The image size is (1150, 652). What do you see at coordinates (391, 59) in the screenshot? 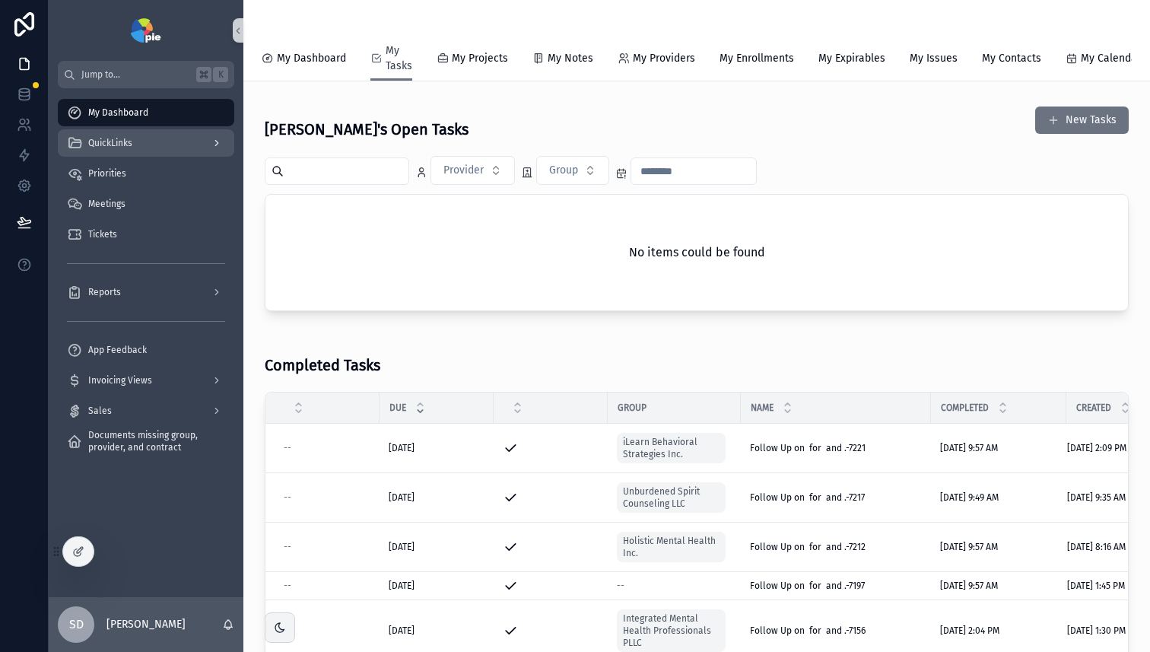
I see `a: My Tasks` at bounding box center [391, 59].